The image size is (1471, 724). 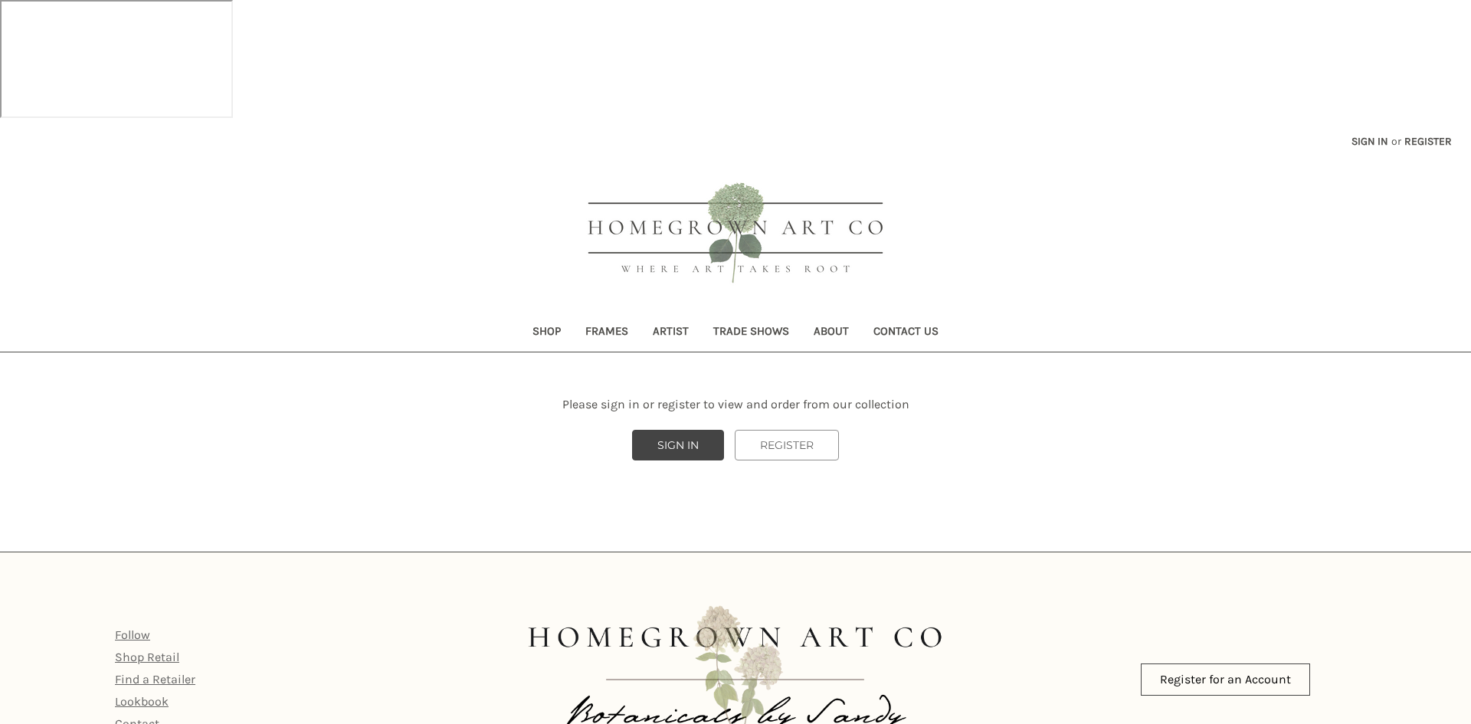 What do you see at coordinates (546, 333) in the screenshot?
I see `a: Shop` at bounding box center [546, 333].